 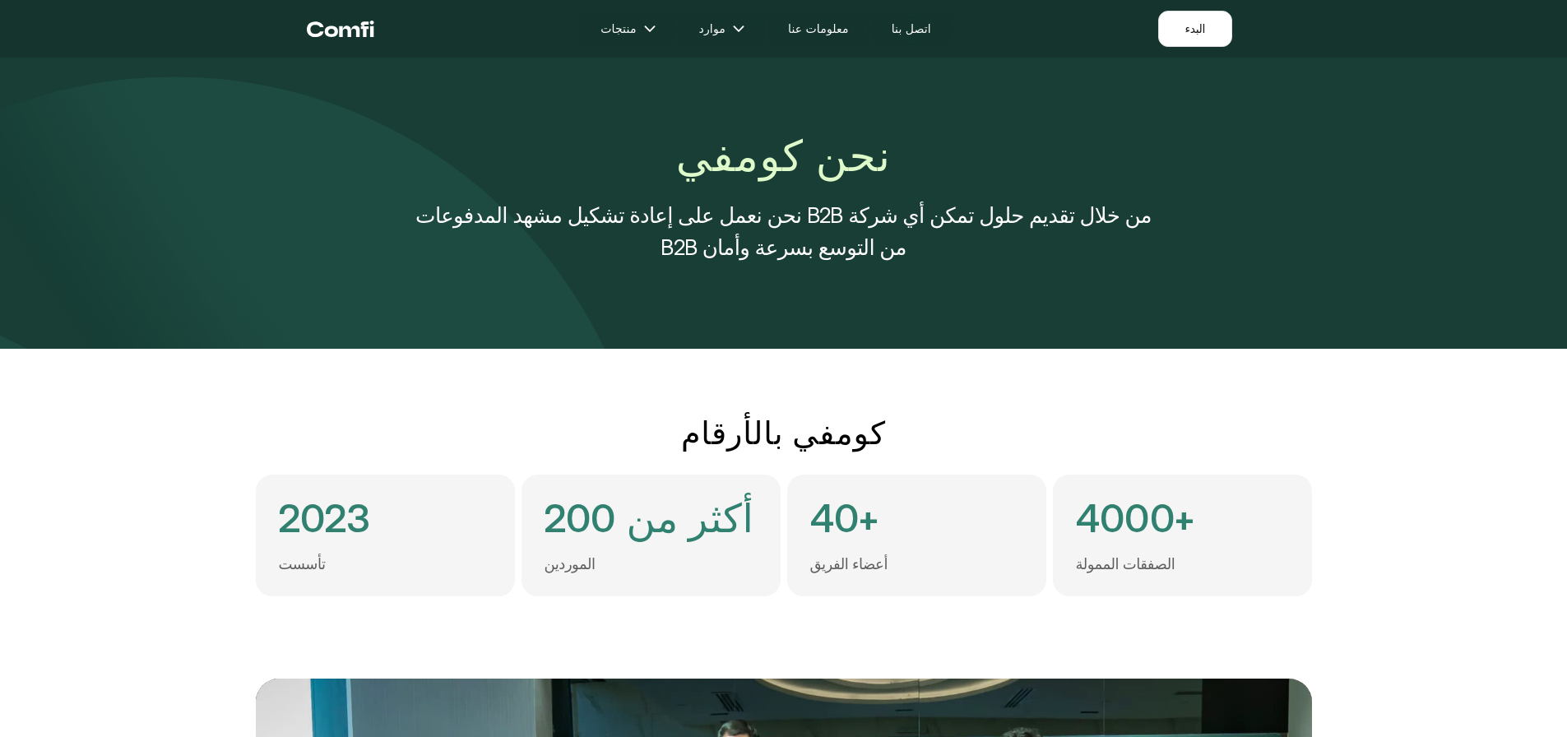 What do you see at coordinates (783, 155) in the screenshot?
I see `font: نحن كومفي` at bounding box center [783, 155].